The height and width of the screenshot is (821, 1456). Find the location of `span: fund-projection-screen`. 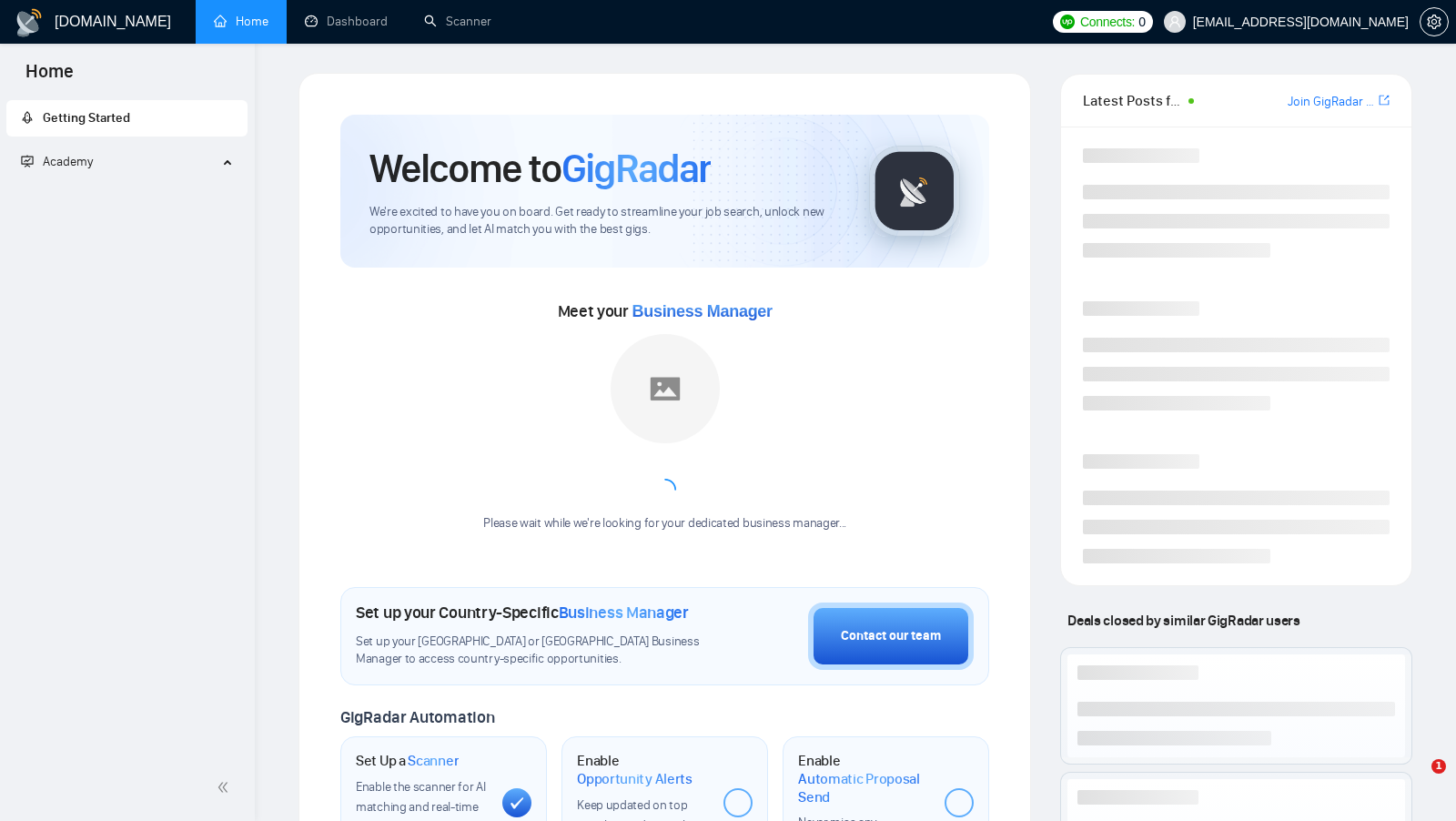

span: fund-projection-screen is located at coordinates (28, 161).